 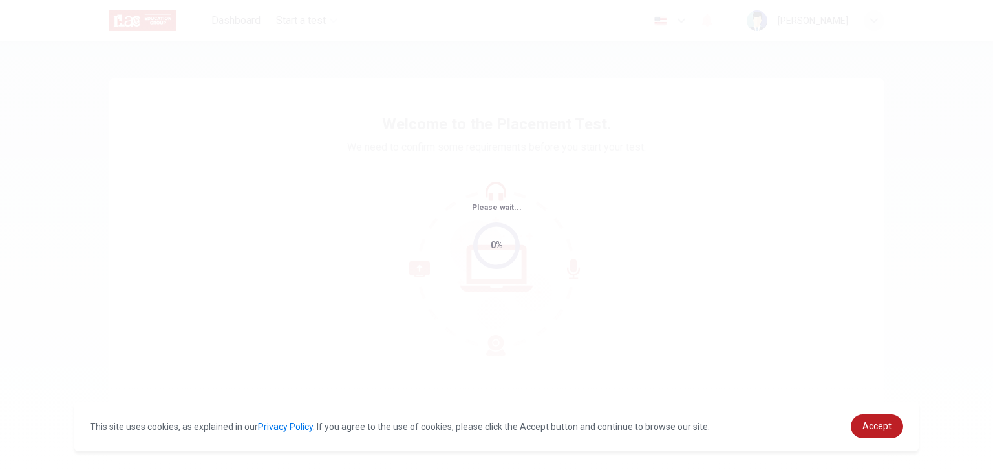 I want to click on a: dismiss cookie message, so click(x=877, y=426).